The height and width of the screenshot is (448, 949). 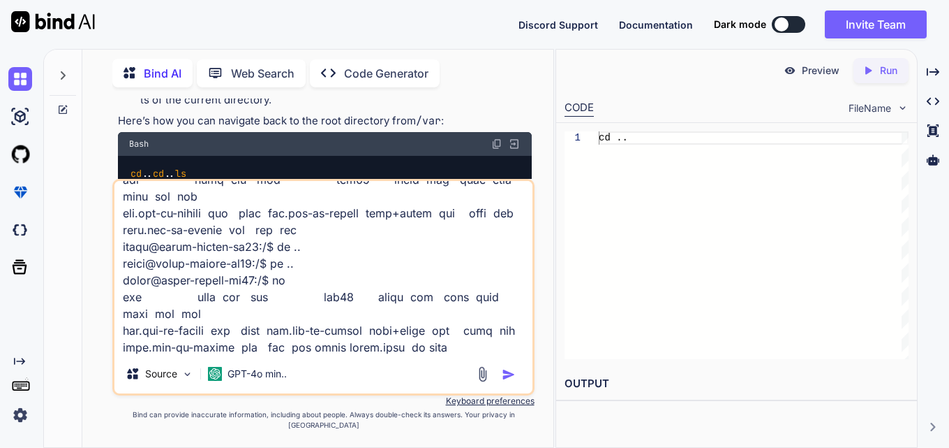 I want to click on p: Web Search, so click(x=263, y=73).